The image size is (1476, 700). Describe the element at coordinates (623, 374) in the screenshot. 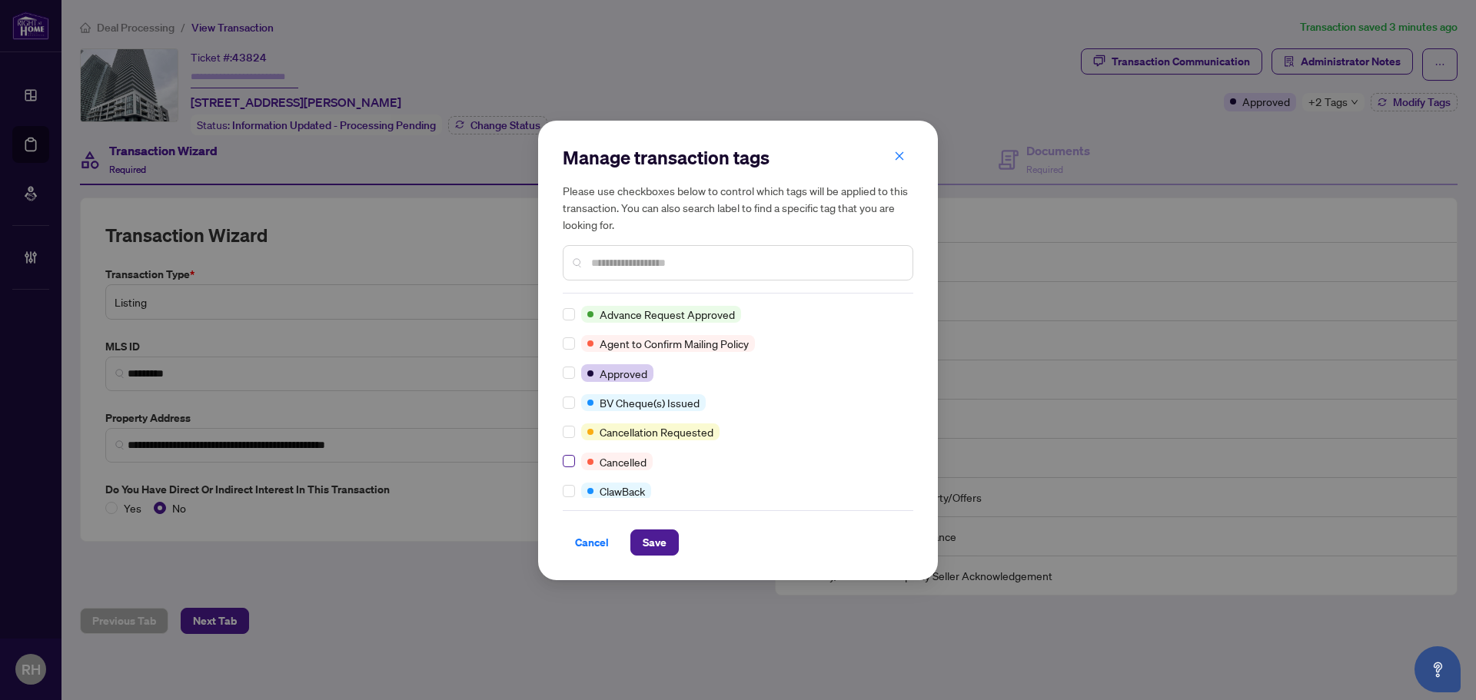

I see `span: Approved` at that location.